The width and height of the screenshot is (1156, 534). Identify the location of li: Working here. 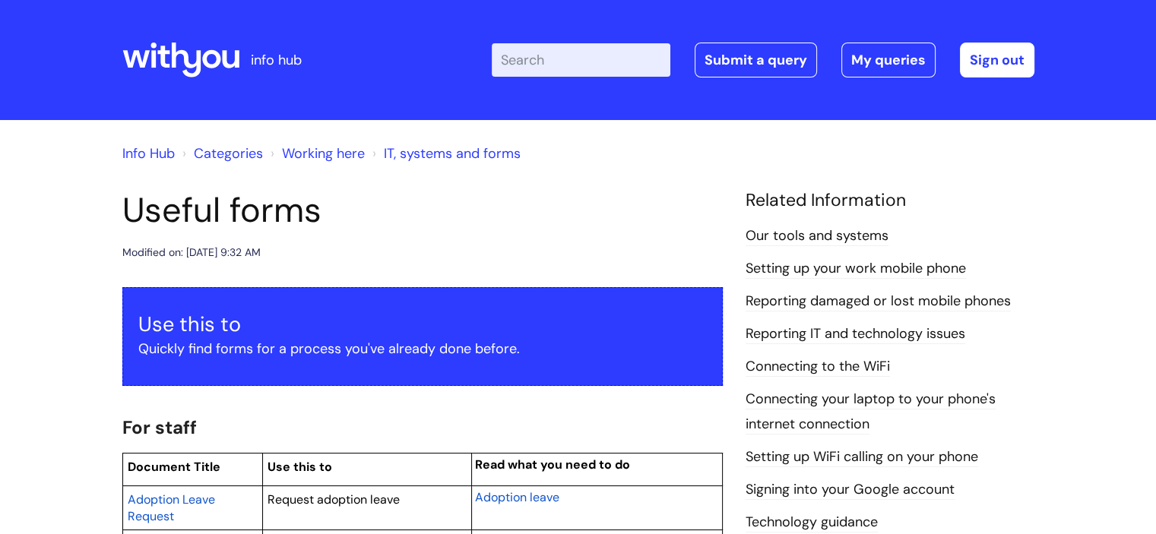
(316, 154).